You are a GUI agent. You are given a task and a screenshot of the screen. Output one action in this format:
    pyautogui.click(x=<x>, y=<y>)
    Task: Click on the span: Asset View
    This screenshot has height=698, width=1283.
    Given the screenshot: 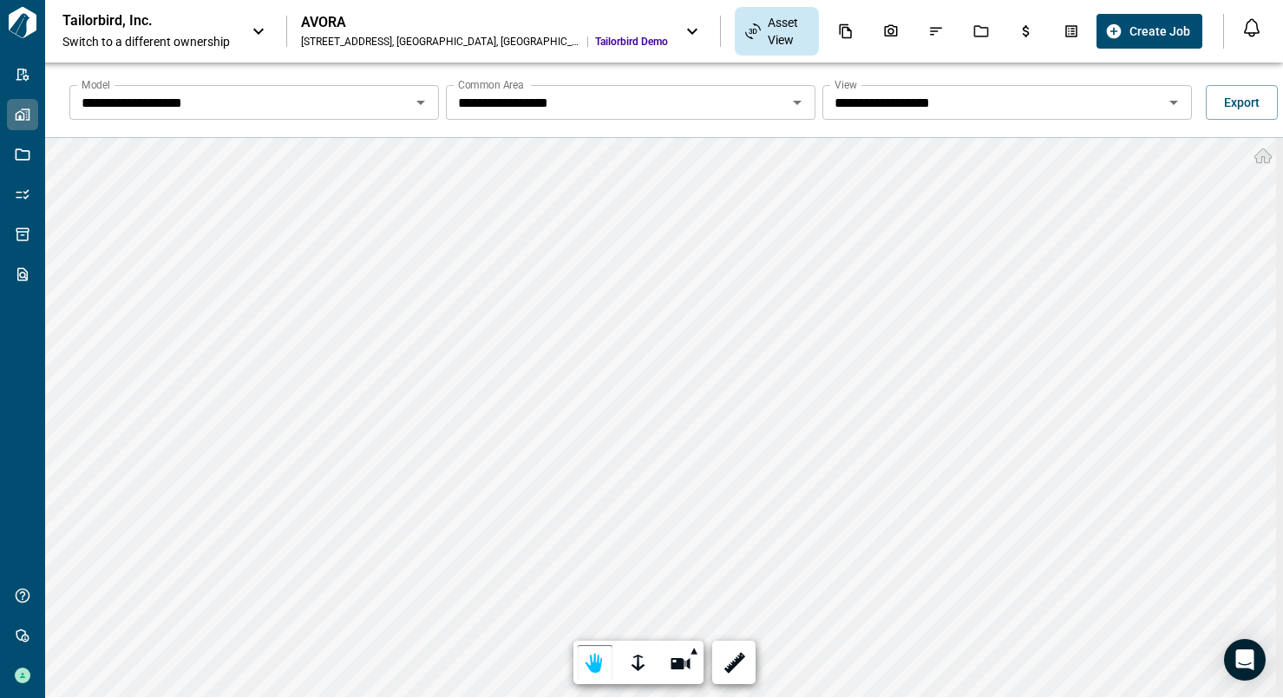 What is the action you would take?
    pyautogui.click(x=788, y=31)
    